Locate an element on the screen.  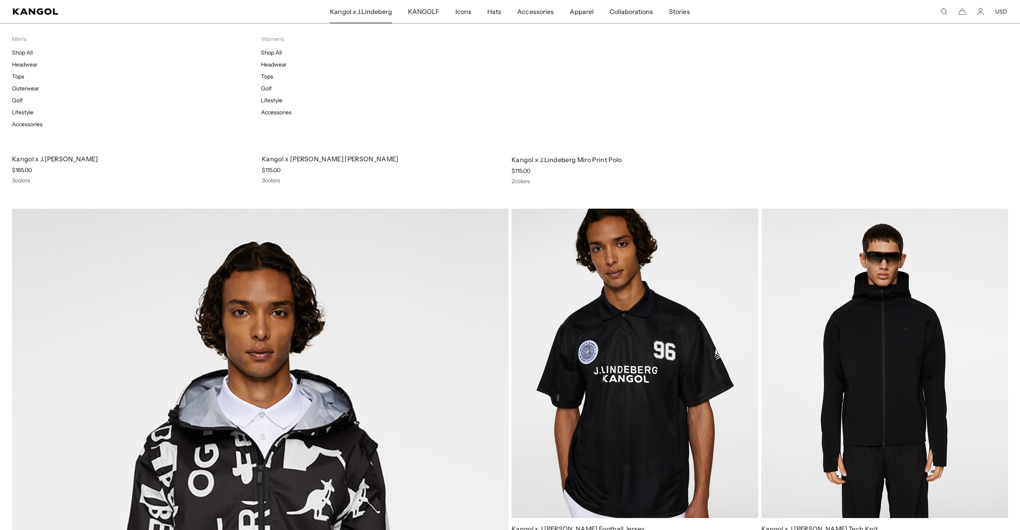
img: Kangol x J.Lindeberg Paul Football Jersey is located at coordinates (635, 363).